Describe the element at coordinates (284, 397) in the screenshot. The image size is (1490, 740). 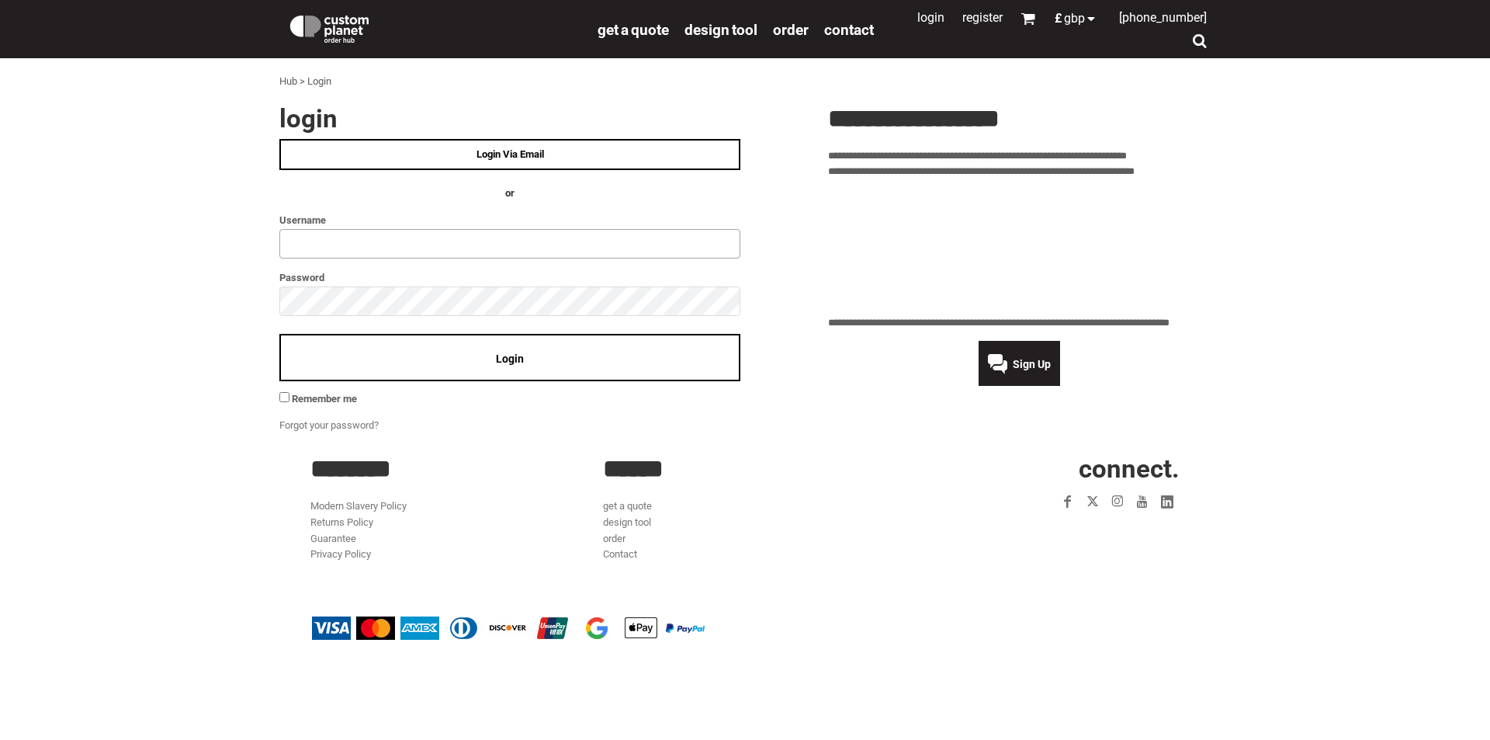
I see `input: Remember me` at that location.